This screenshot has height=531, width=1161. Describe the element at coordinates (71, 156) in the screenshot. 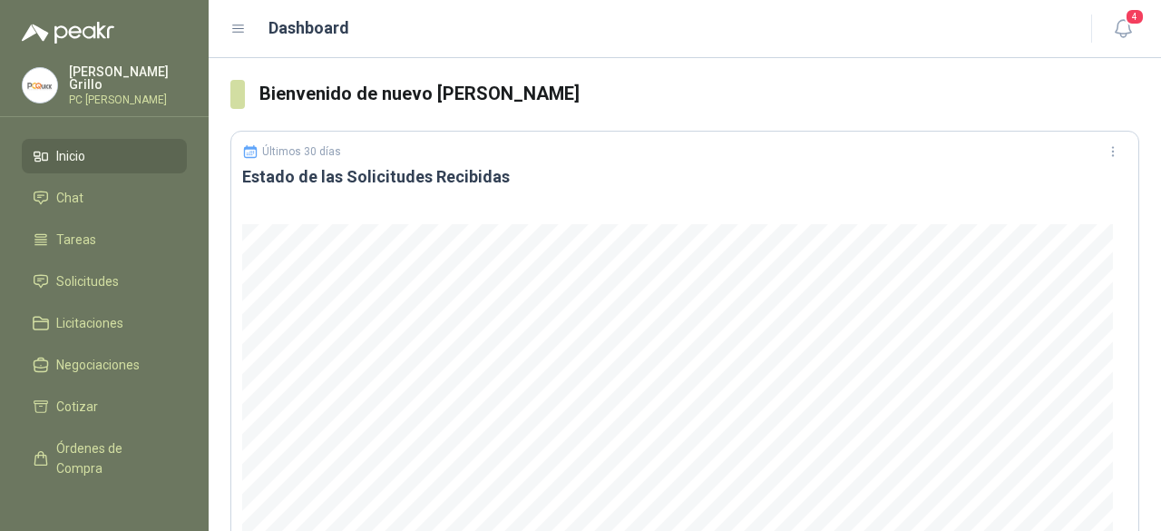

I see `span: Inicio` at that location.